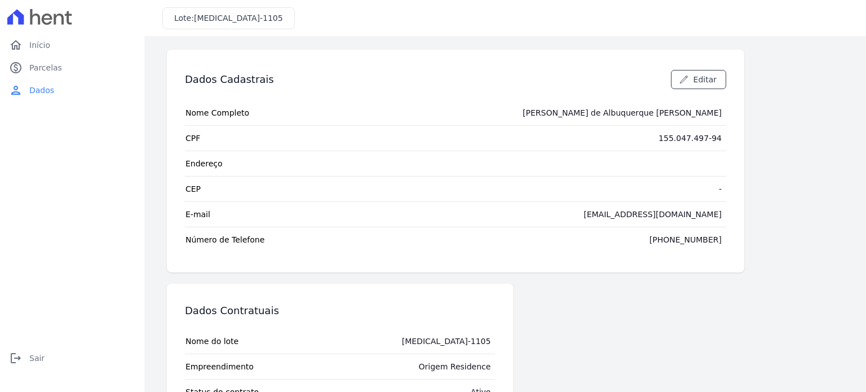 This screenshot has height=392, width=866. Describe the element at coordinates (72, 90) in the screenshot. I see `a: personDados` at that location.